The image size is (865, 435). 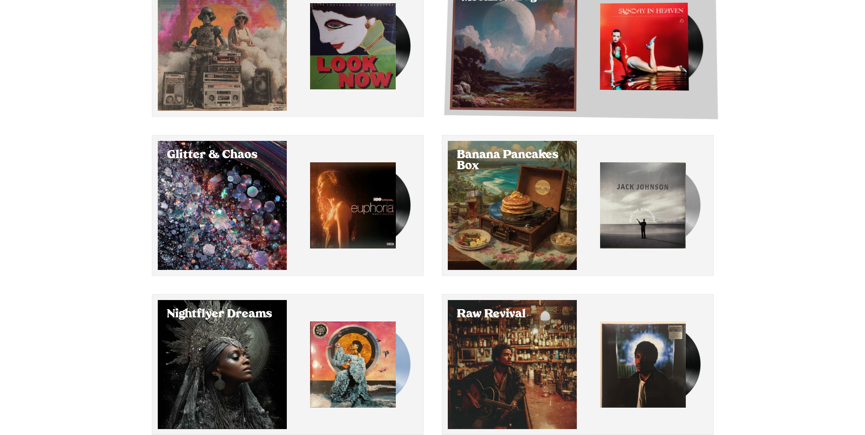 I want to click on button: Select Raw Revival, so click(x=578, y=364).